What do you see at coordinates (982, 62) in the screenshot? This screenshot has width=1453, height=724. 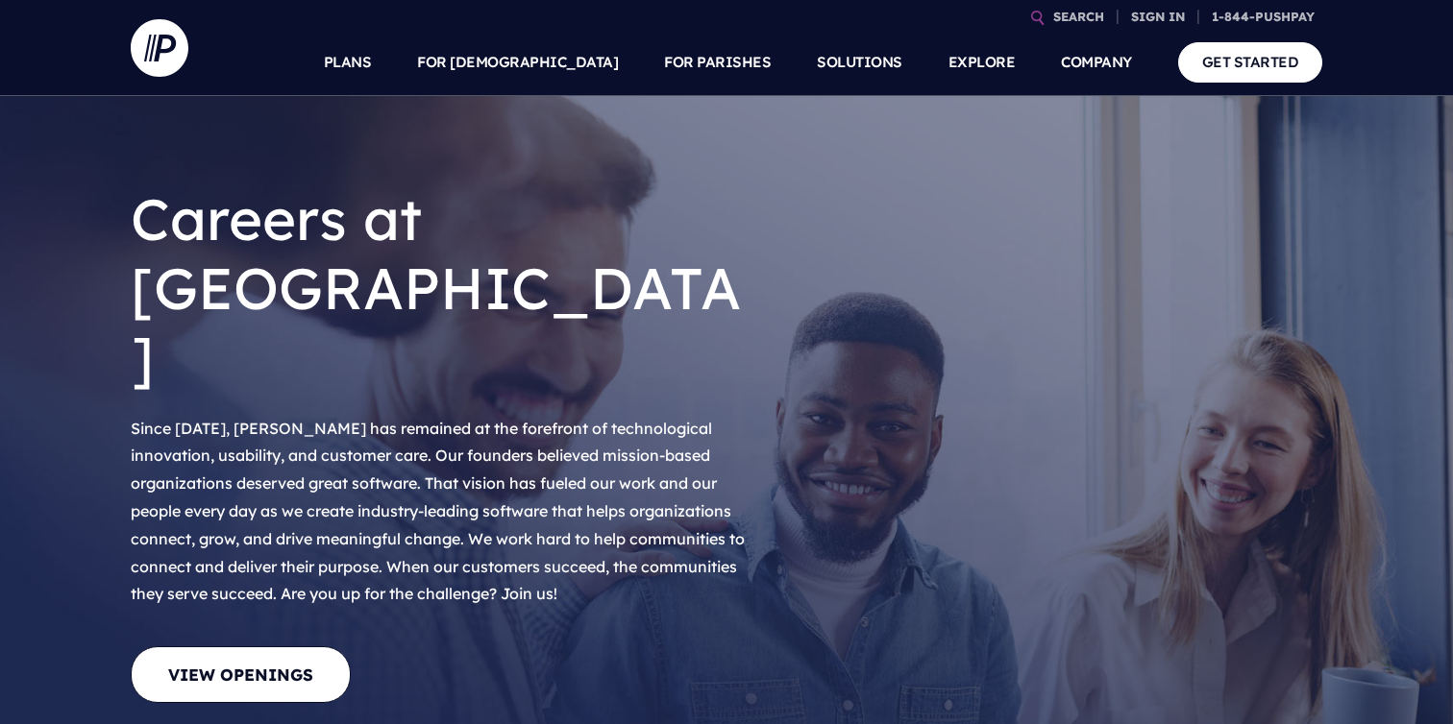 I see `a: EXPLORE` at bounding box center [982, 62].